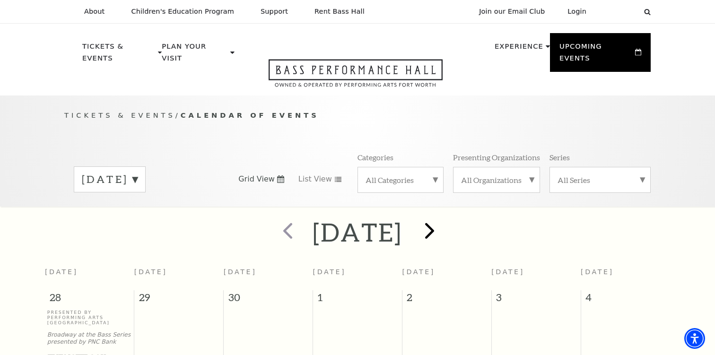 The image size is (715, 355). Describe the element at coordinates (600, 180) in the screenshot. I see `label: All Series` at that location.